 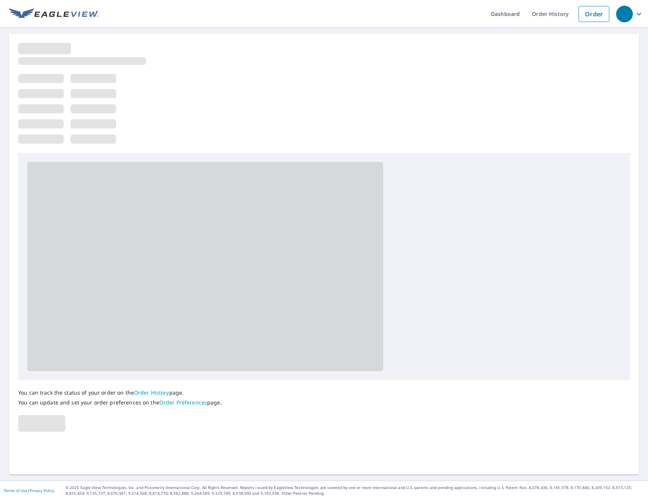 I want to click on p: You can track the status of your order on the page., so click(x=120, y=393).